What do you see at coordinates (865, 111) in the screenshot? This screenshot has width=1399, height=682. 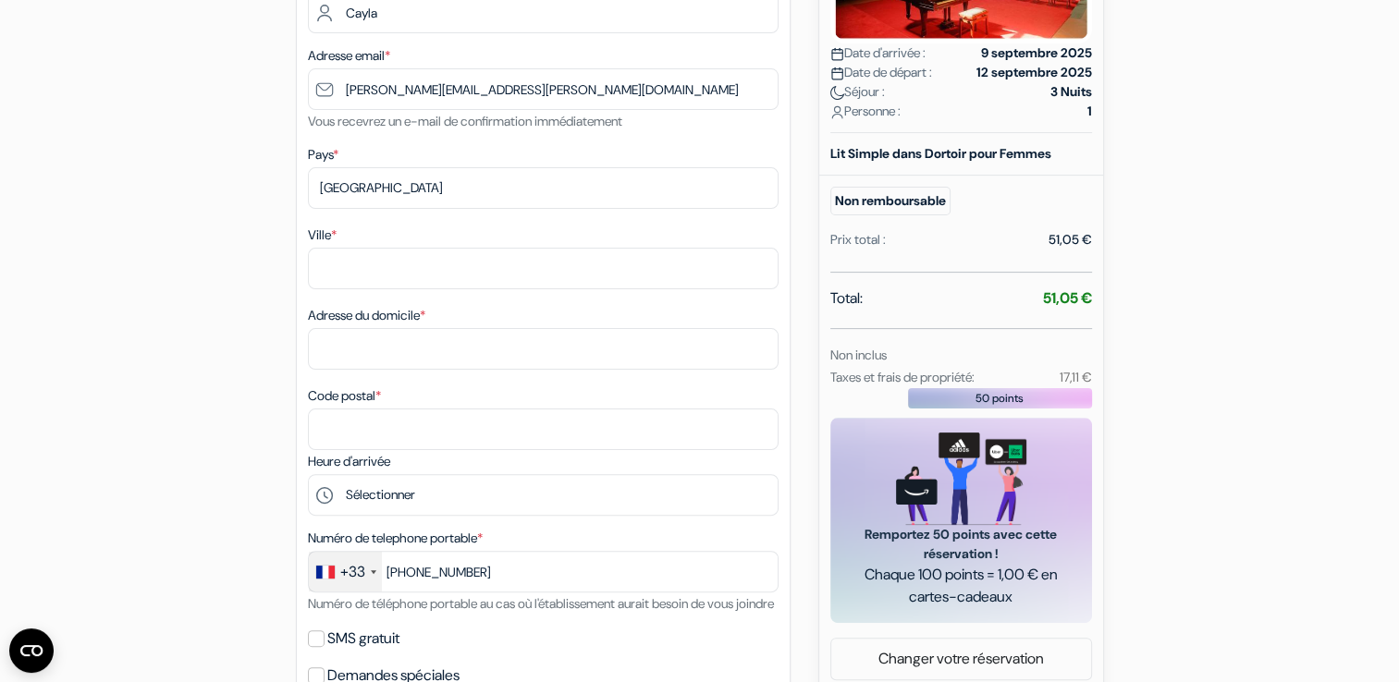 I see `span: Personne :` at bounding box center [865, 111].